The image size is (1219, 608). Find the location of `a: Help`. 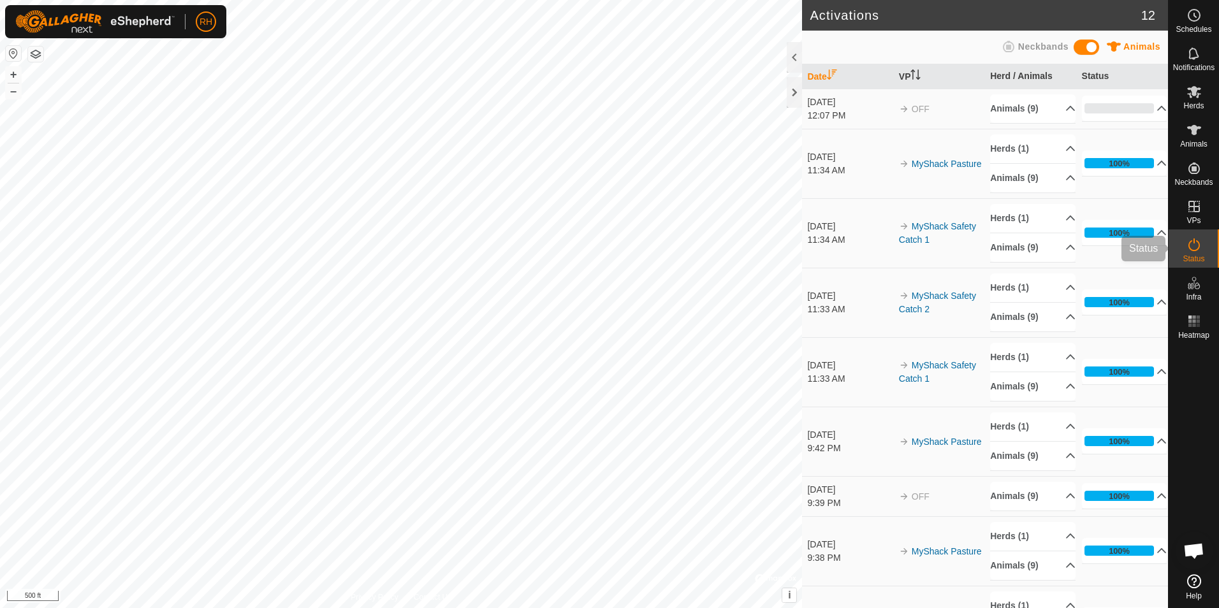

a: Help is located at coordinates (1194, 587).